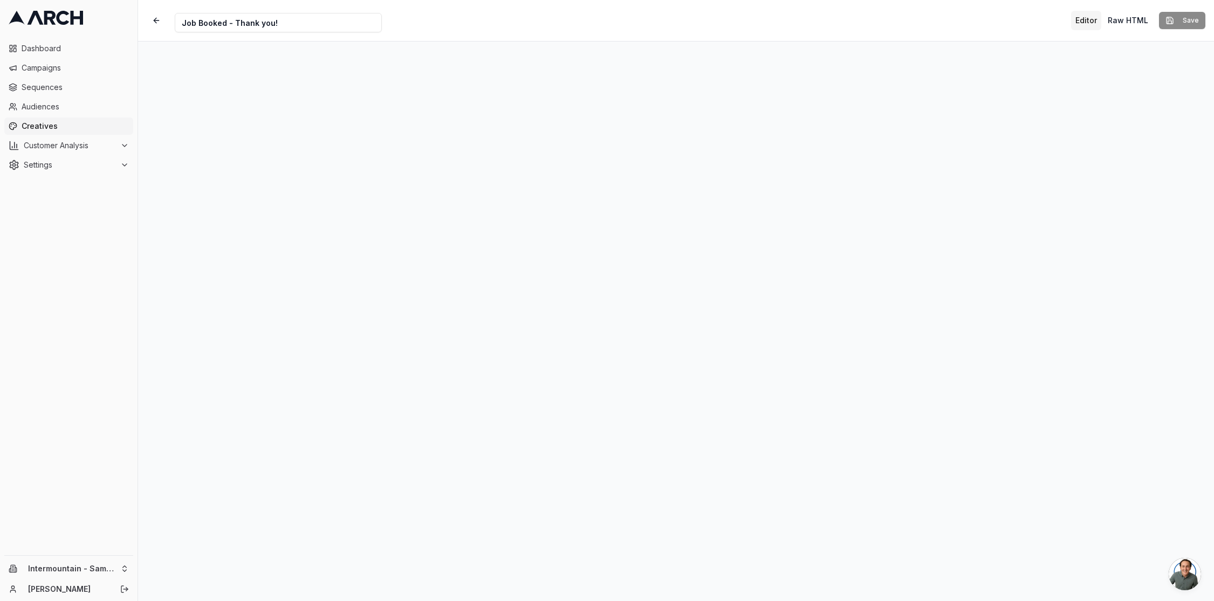 This screenshot has height=601, width=1214. Describe the element at coordinates (75, 126) in the screenshot. I see `span: Creatives` at that location.